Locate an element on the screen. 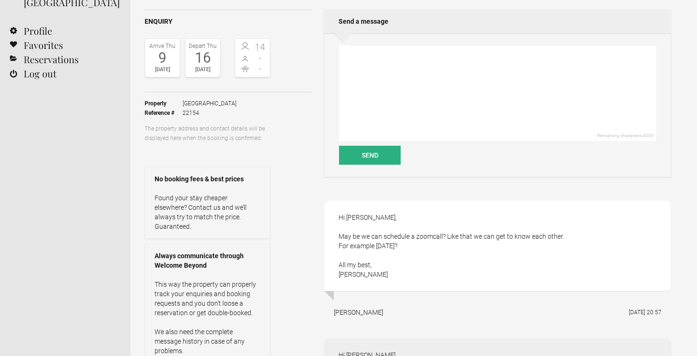 This screenshot has width=697, height=356. span: 22154 is located at coordinates (210, 113).